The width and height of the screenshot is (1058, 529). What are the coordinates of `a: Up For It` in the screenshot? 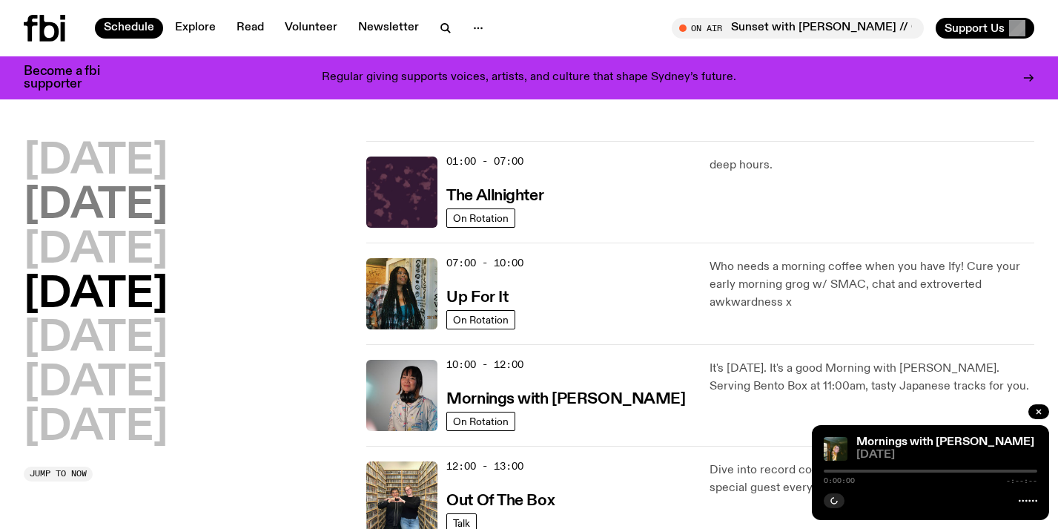 It's located at (477, 296).